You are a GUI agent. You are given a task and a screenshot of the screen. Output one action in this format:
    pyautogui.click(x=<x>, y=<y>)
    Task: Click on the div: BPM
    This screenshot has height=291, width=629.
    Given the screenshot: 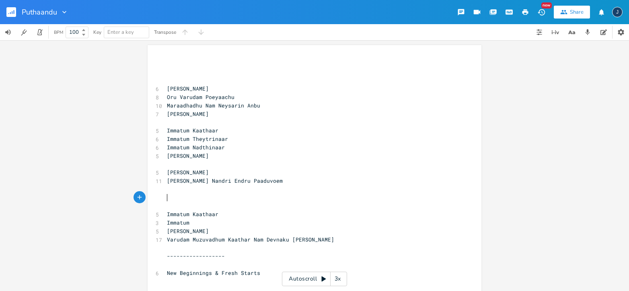 What is the action you would take?
    pyautogui.click(x=58, y=32)
    